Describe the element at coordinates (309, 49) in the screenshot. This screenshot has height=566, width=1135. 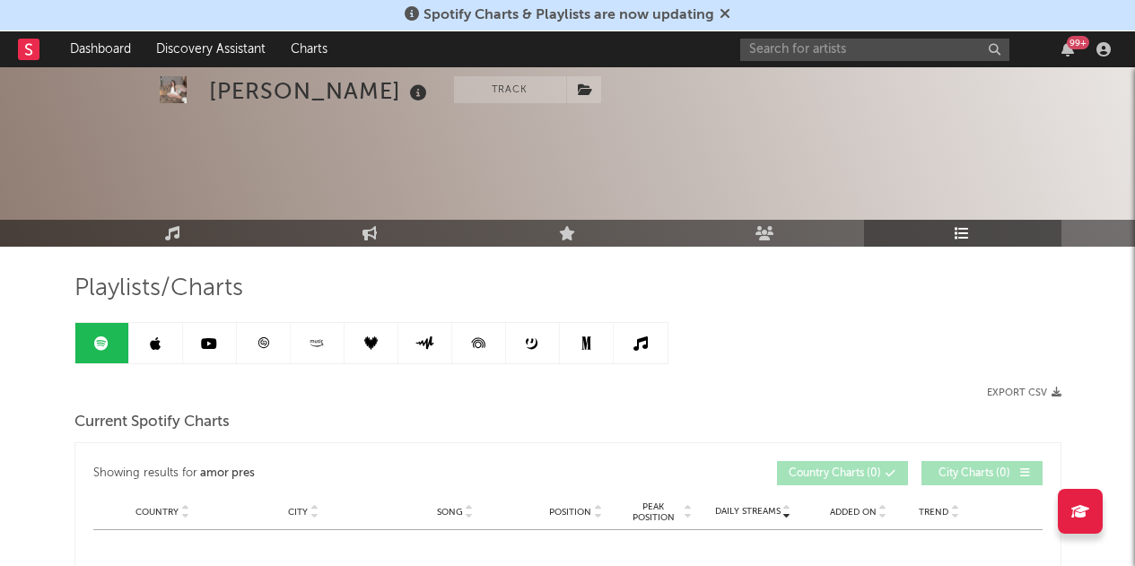
I see `a: Charts` at that location.